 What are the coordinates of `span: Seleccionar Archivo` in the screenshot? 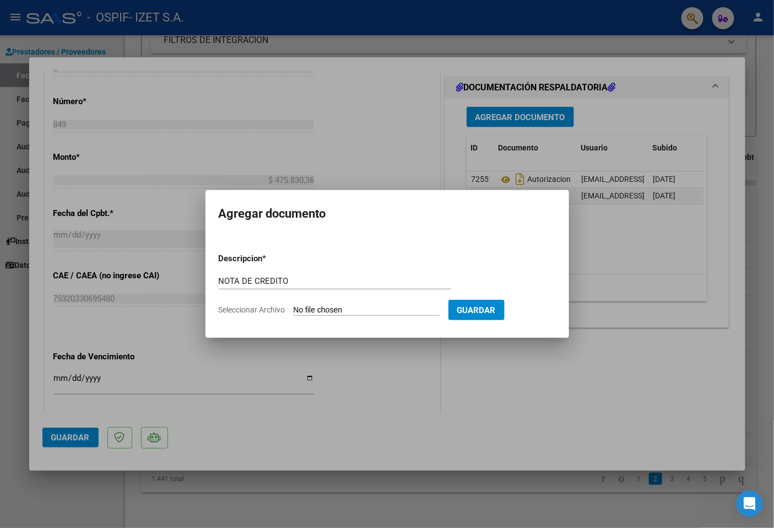 It's located at (252, 310).